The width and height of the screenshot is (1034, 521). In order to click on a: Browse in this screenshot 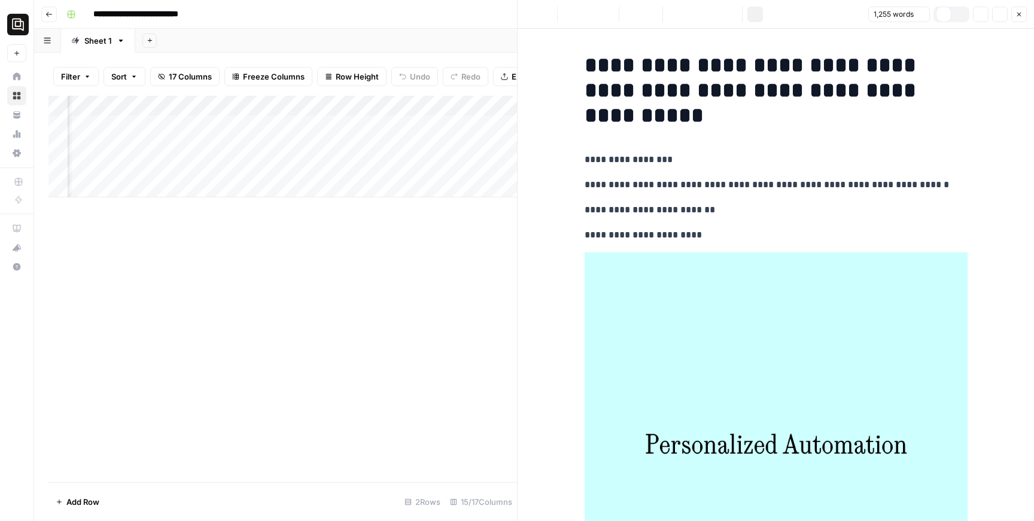, I will do `click(17, 96)`.